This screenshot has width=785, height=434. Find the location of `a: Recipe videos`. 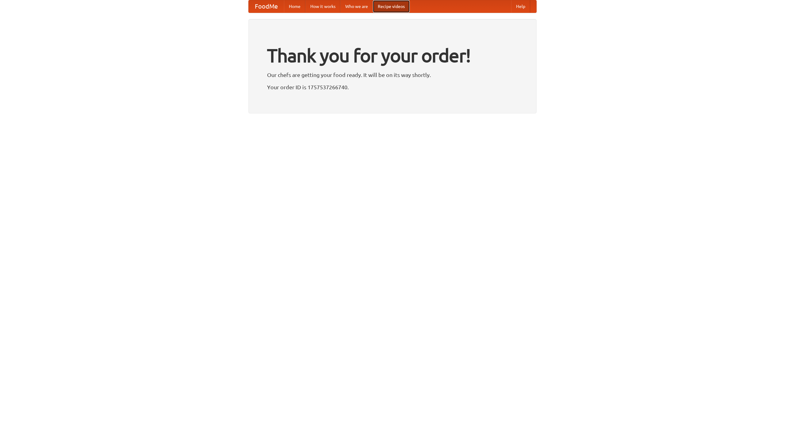

a: Recipe videos is located at coordinates (391, 6).